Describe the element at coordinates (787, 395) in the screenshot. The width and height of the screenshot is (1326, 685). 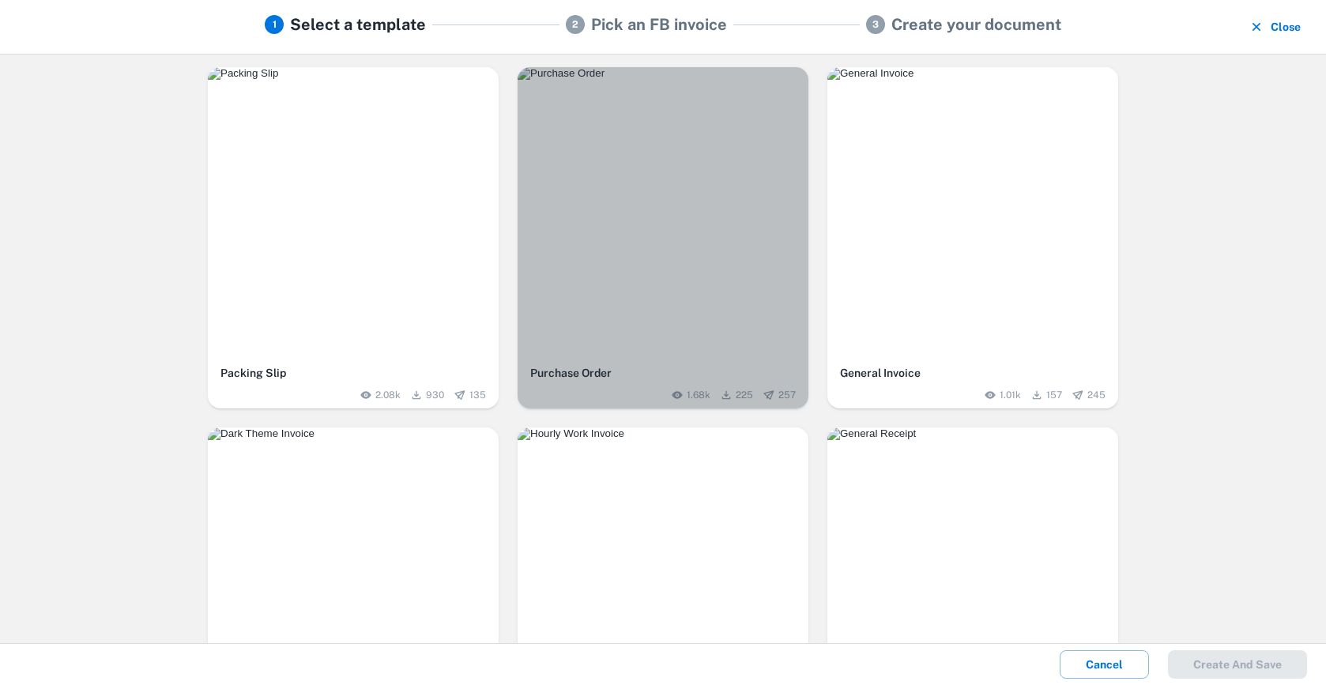
I see `span: 257` at that location.